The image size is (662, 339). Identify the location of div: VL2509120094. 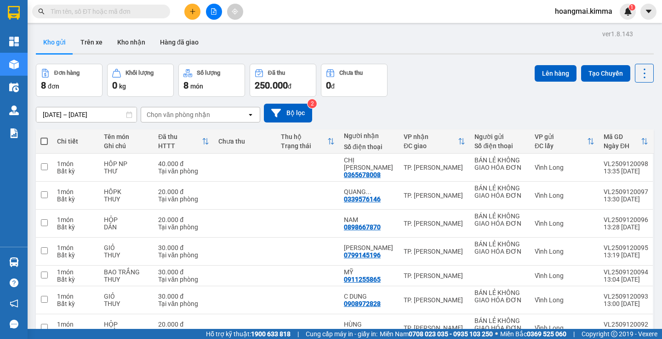
(625, 272).